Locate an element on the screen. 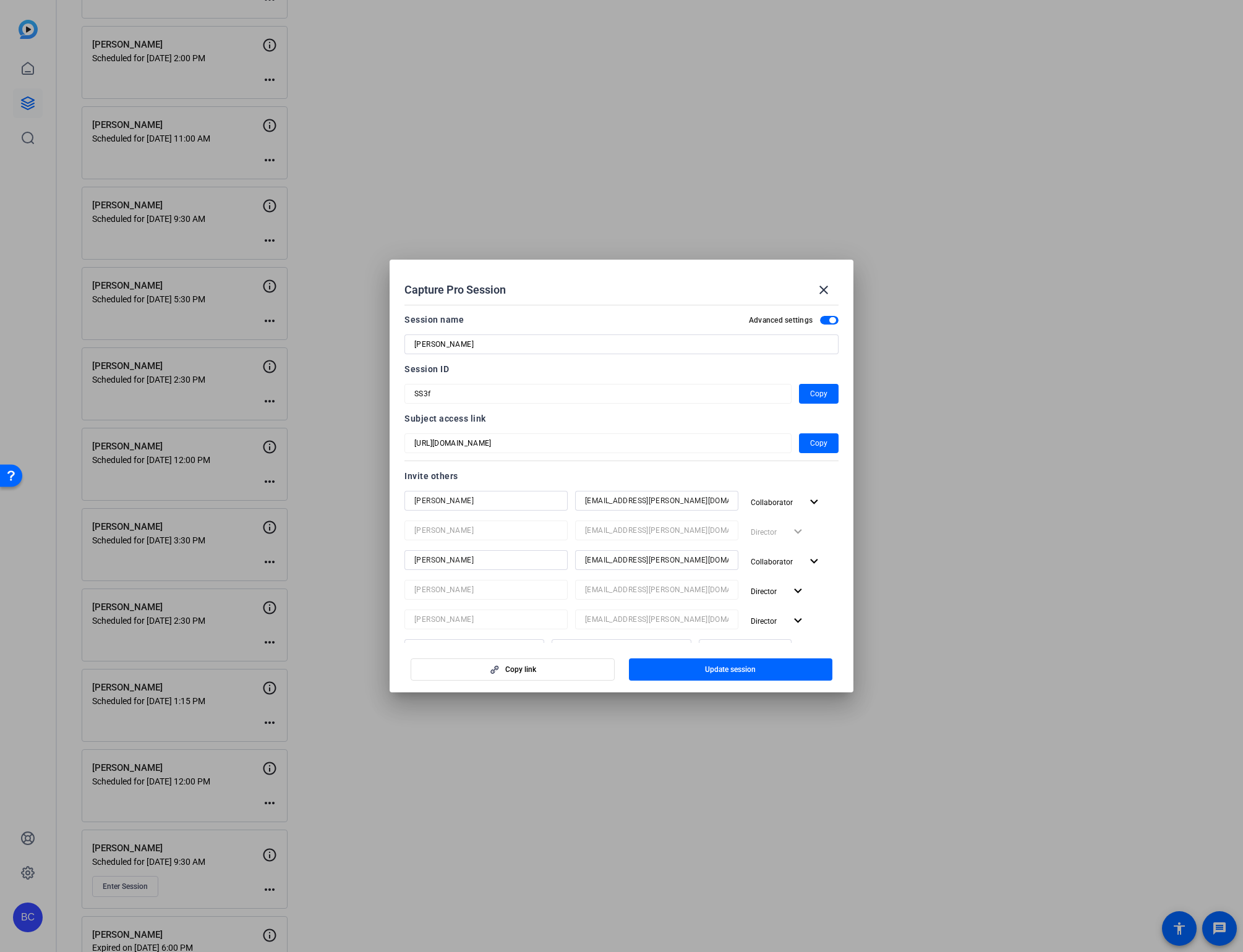 The width and height of the screenshot is (1243, 952). button: Update session is located at coordinates (731, 669).